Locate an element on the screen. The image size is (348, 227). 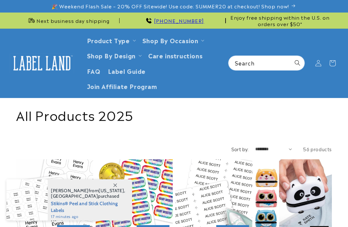
span: 56 products is located at coordinates (317, 149).